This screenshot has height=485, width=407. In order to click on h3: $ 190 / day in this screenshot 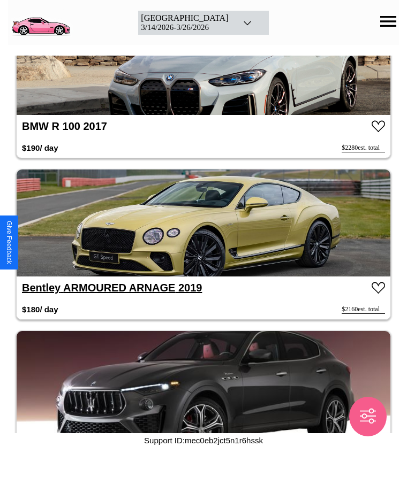, I will do `click(40, 148)`.